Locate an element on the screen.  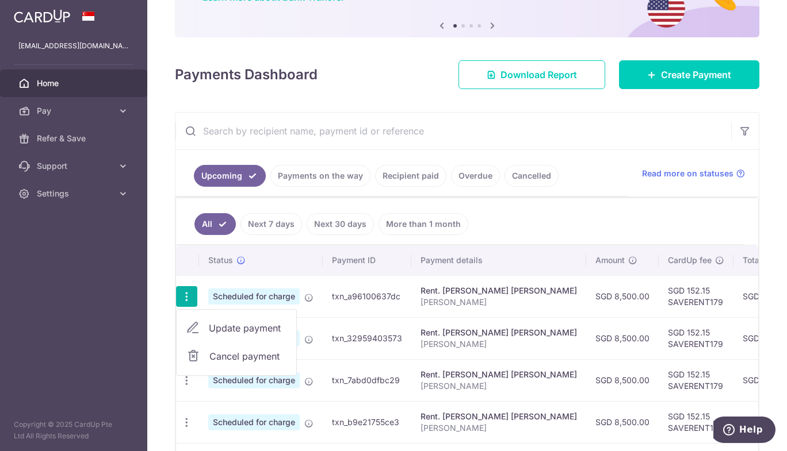
a: More than 1 month is located at coordinates (423, 224).